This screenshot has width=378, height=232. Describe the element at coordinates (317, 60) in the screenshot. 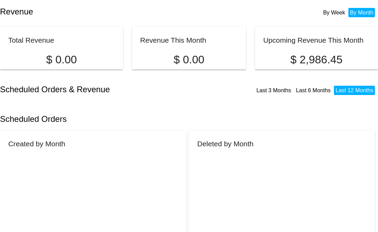

I see `p: $ 2,986.45` at that location.